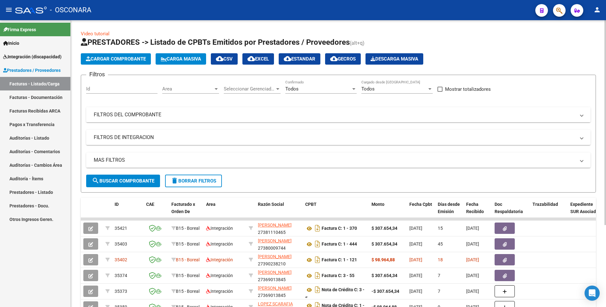 The width and height of the screenshot is (606, 307). What do you see at coordinates (116, 59) in the screenshot?
I see `button: Cargar Comprobante` at bounding box center [116, 59].